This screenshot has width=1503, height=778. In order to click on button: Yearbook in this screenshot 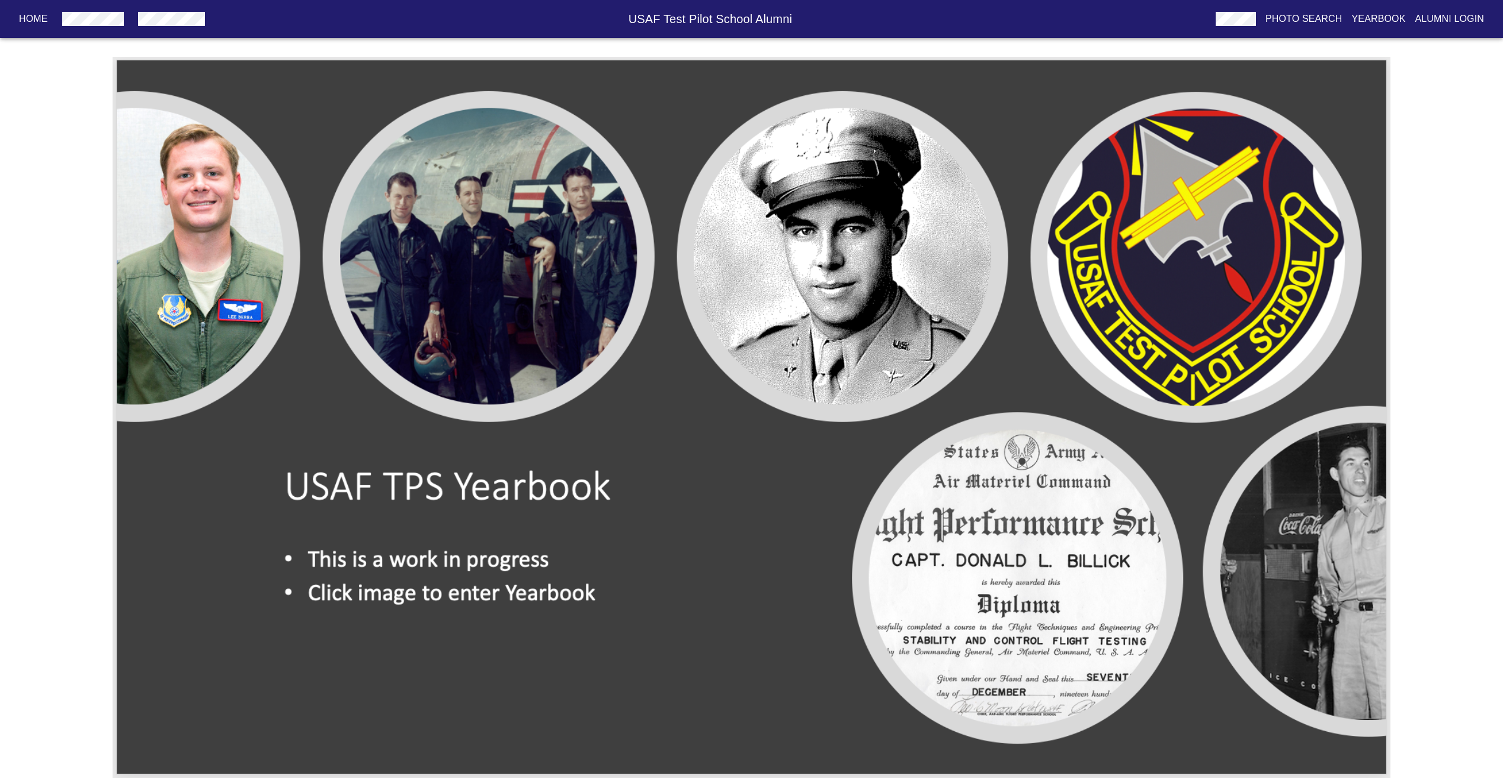, I will do `click(1378, 19)`.